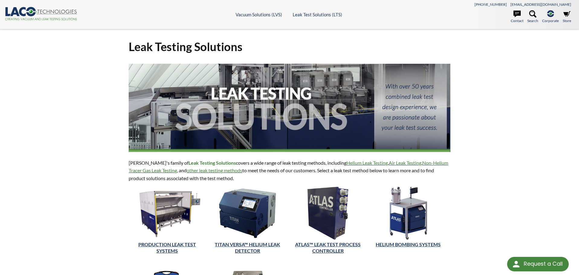 This screenshot has height=275, width=579. I want to click on a: TITAN VERSA™ Helium Leak Detector, so click(248, 248).